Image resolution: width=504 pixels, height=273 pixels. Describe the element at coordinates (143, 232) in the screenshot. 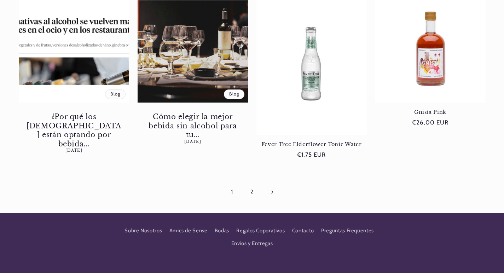

I see `a: Sobre Nosotros` at that location.